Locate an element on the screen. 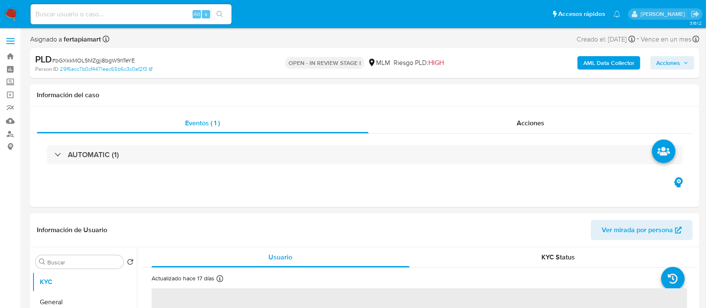  button: search-icon is located at coordinates (219, 14).